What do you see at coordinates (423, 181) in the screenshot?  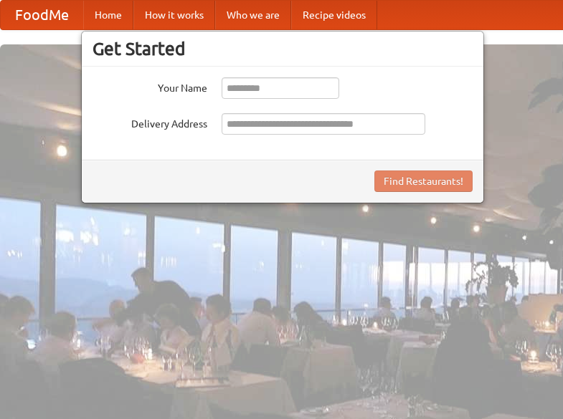 I see `button: Find Restaurants!` at bounding box center [423, 181].